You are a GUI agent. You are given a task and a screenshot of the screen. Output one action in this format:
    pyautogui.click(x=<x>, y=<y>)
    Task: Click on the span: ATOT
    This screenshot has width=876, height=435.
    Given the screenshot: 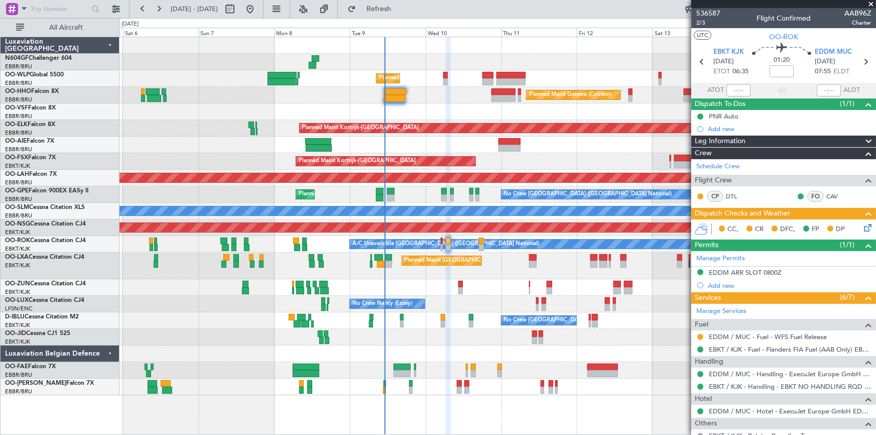 What is the action you would take?
    pyautogui.click(x=715, y=90)
    